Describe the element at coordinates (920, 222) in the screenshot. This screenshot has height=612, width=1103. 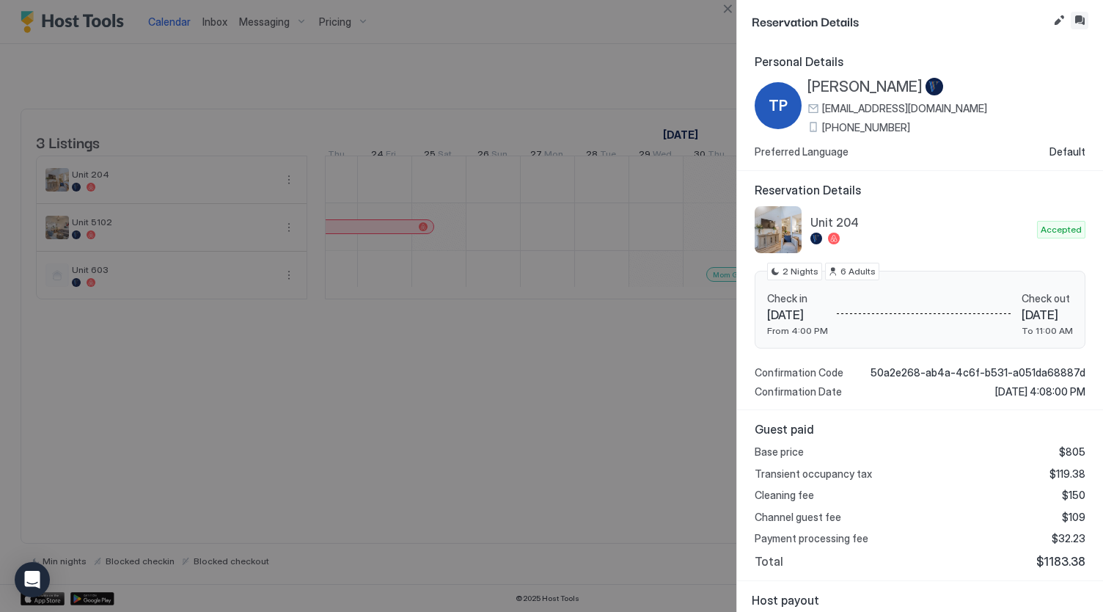
I see `span: Unit 204` at that location.